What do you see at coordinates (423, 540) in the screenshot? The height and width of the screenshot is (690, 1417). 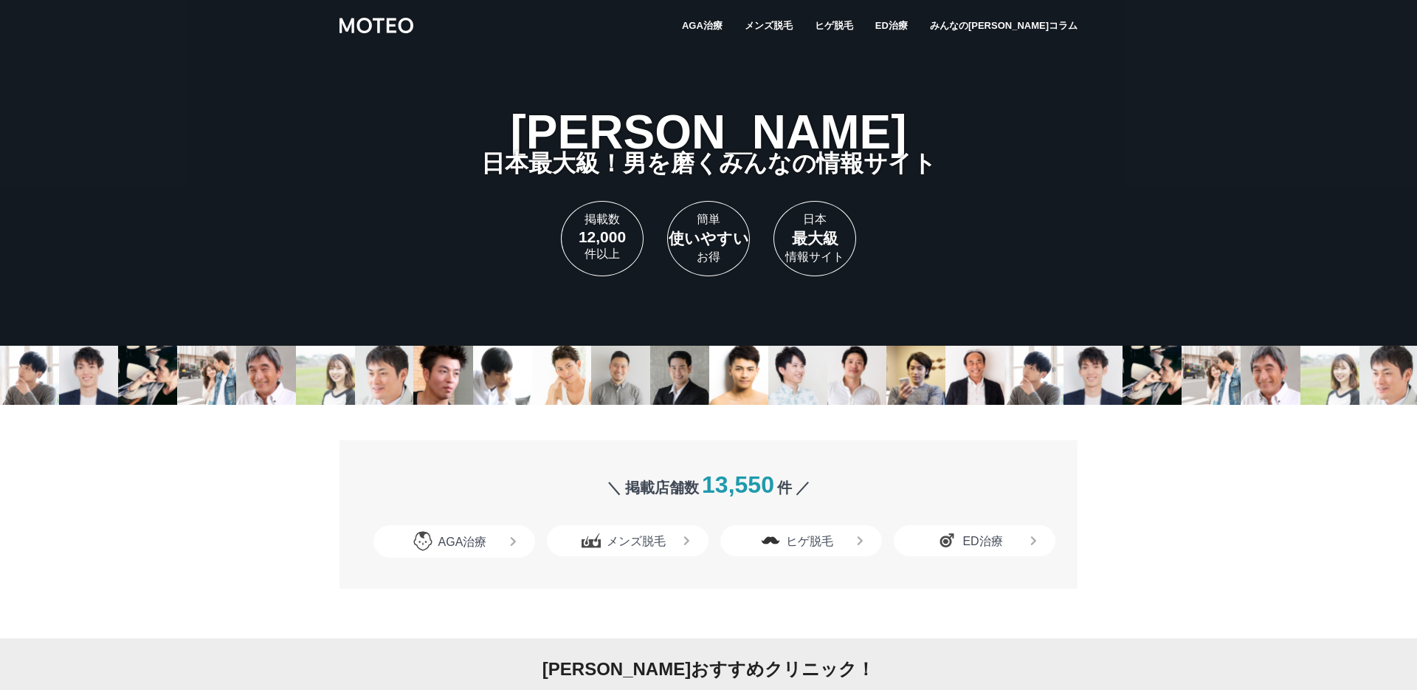 I see `img: AGA治療` at bounding box center [423, 540].